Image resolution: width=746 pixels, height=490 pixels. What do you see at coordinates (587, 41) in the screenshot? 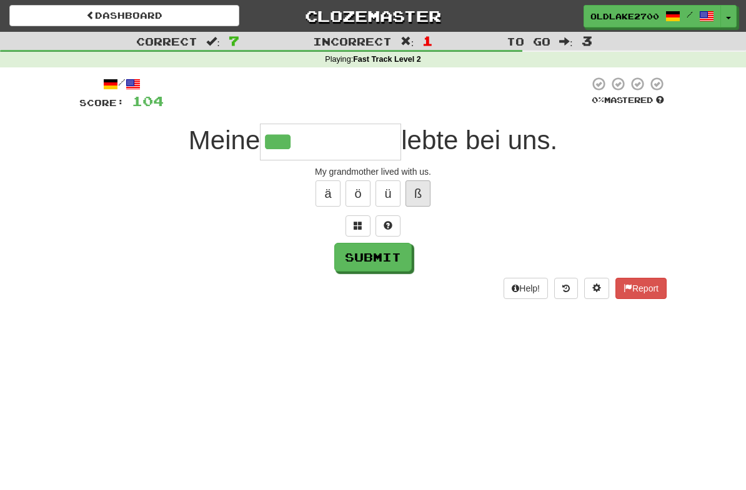
I see `span: 3` at bounding box center [587, 41].